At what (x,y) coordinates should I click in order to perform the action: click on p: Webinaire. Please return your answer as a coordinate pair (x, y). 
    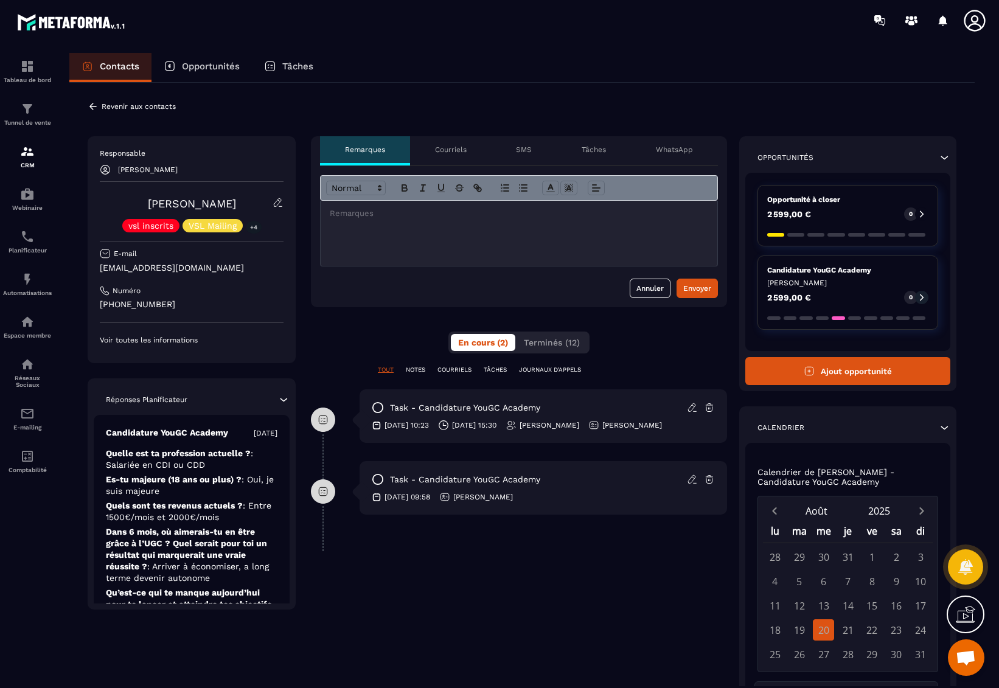
    Looking at the image, I should click on (27, 207).